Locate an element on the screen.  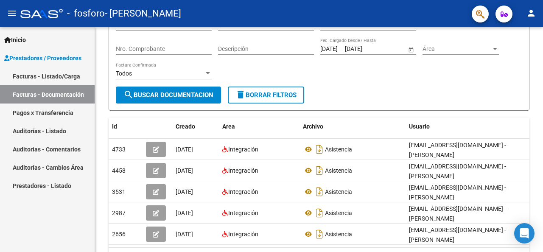
input: Fecha fin is located at coordinates (366, 49).